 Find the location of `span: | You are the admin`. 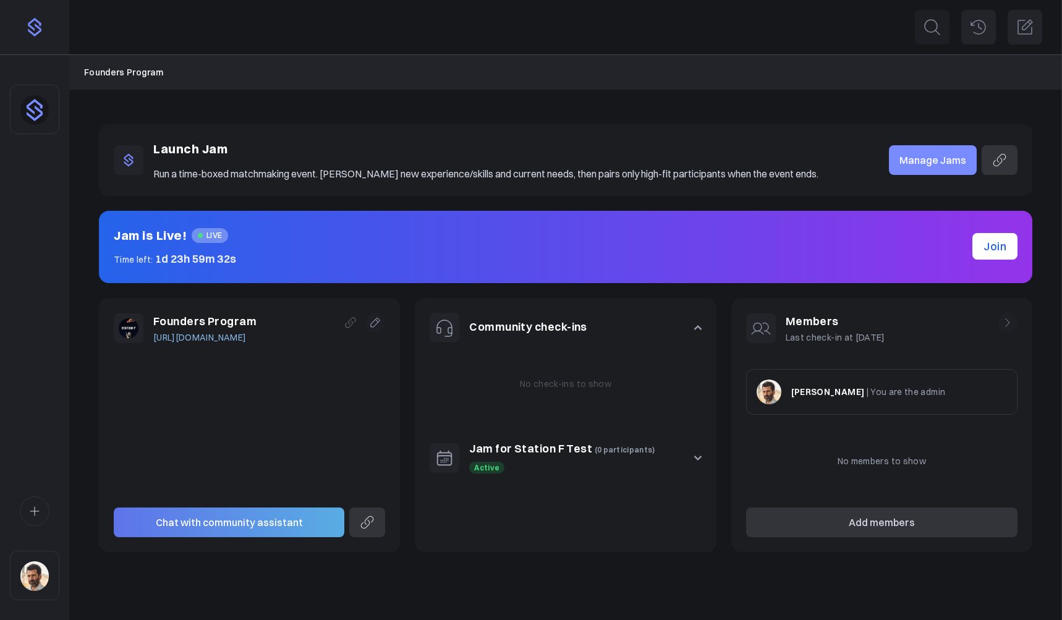

span: | You are the admin is located at coordinates (907, 392).